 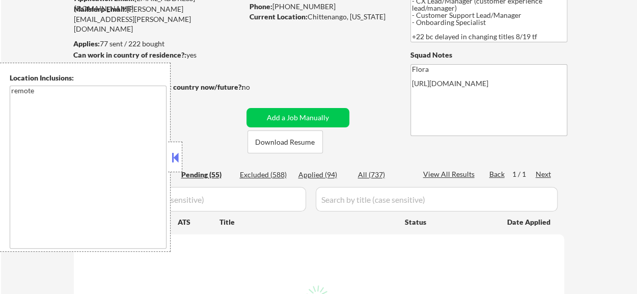 What do you see at coordinates (298, 118) in the screenshot?
I see `button: Add a Job Manually` at bounding box center [298, 118].